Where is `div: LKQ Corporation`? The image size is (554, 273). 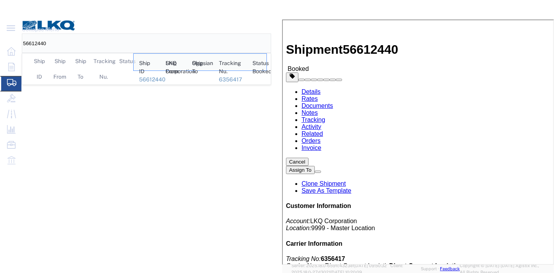
div: LKQ Corporation is located at coordinates (173, 62).